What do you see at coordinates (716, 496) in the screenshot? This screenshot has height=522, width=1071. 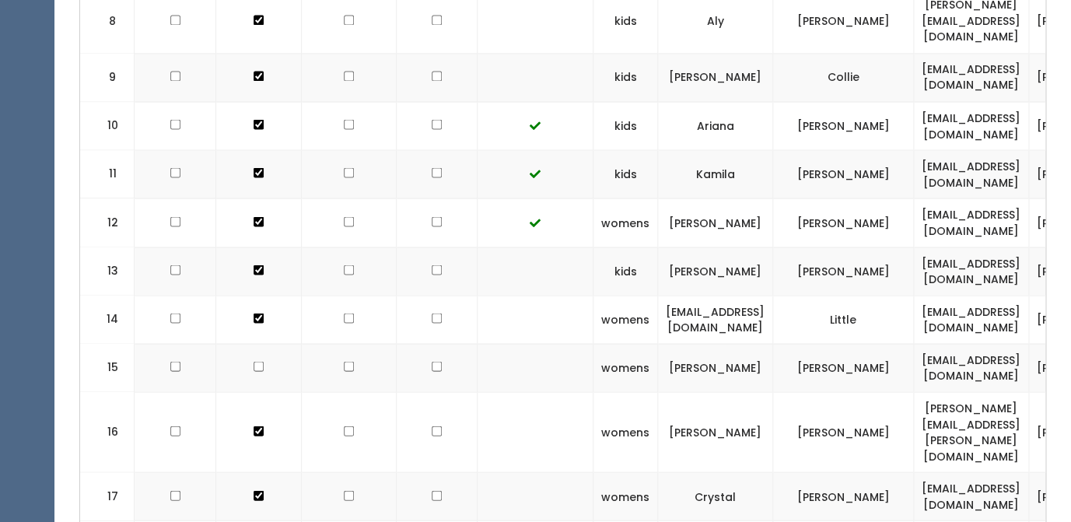 I see `td: Crystal` at bounding box center [716, 496].